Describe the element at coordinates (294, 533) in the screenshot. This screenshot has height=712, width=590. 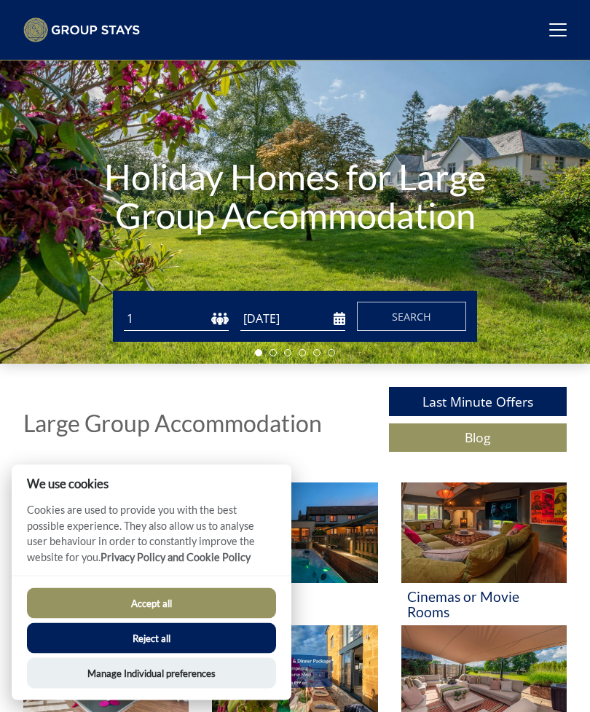
I see `img: 'Hot Tubs' - Large Group Accommodation Holiday Ideas` at that location.